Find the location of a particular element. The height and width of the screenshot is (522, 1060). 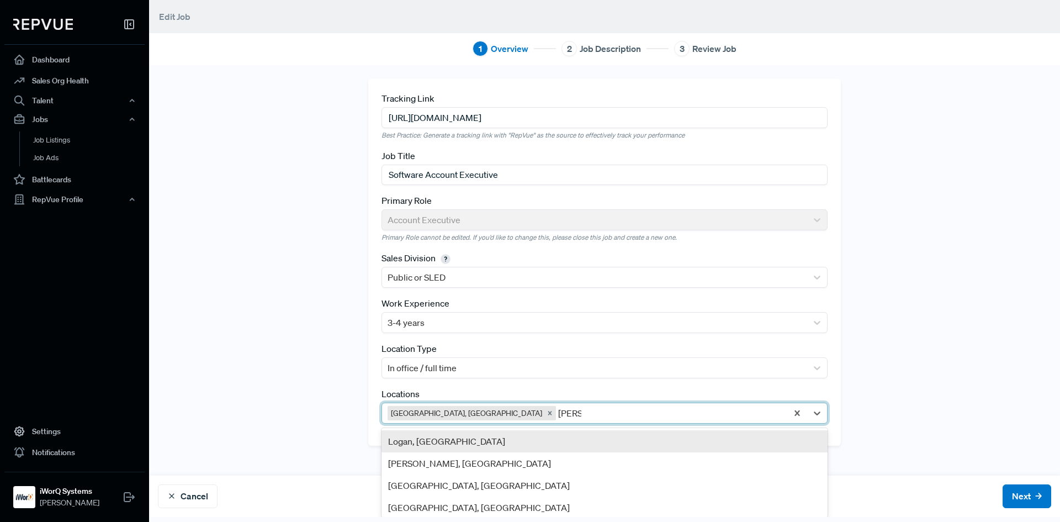

span: Job Description is located at coordinates (610, 49).